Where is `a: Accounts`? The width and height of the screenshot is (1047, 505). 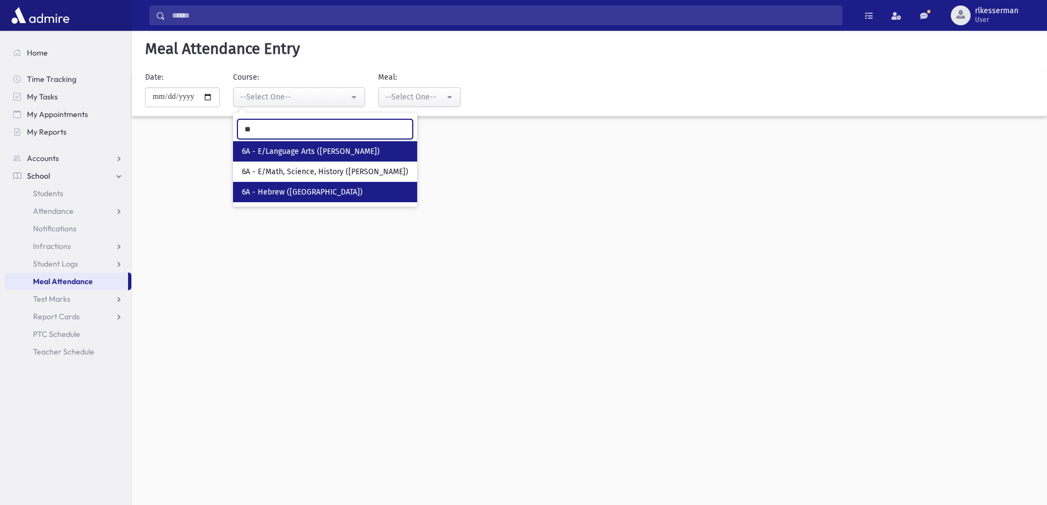 a: Accounts is located at coordinates (68, 158).